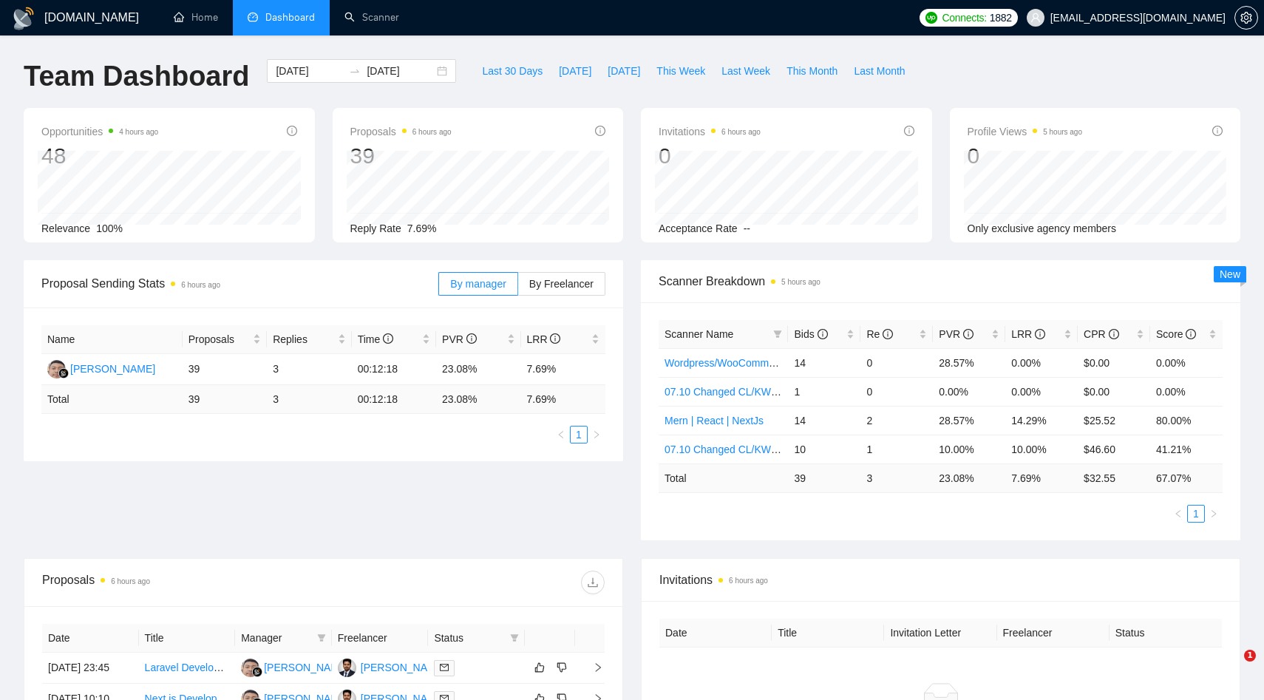 The height and width of the screenshot is (700, 1264). Describe the element at coordinates (1230, 274) in the screenshot. I see `span: New` at that location.